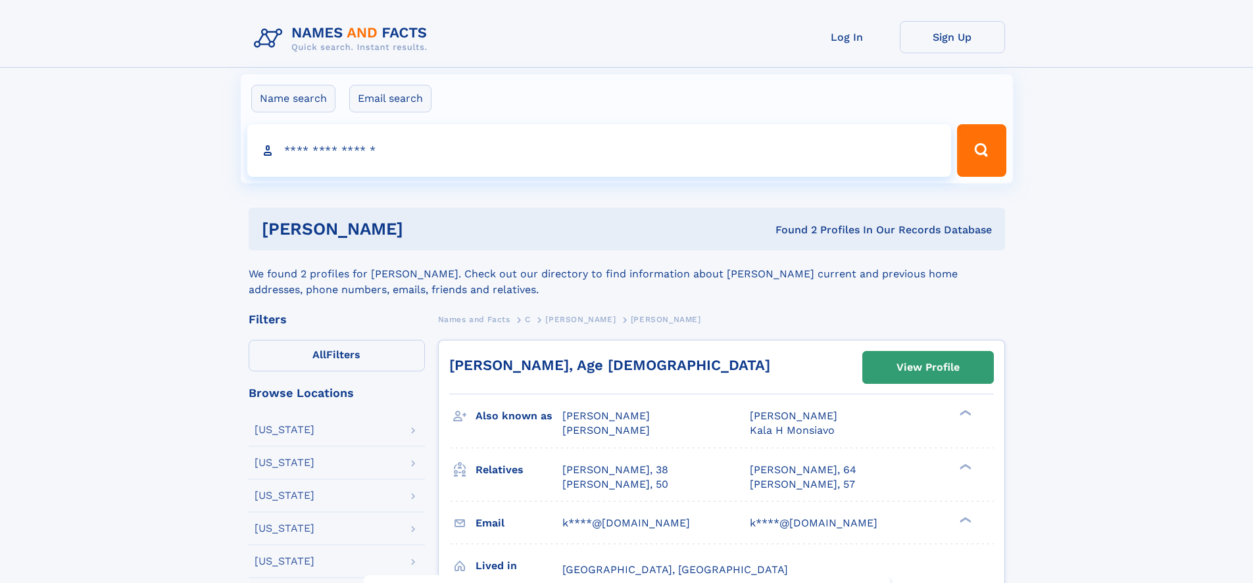 The height and width of the screenshot is (583, 1253). Describe the element at coordinates (928, 368) in the screenshot. I see `div: View Profile` at that location.